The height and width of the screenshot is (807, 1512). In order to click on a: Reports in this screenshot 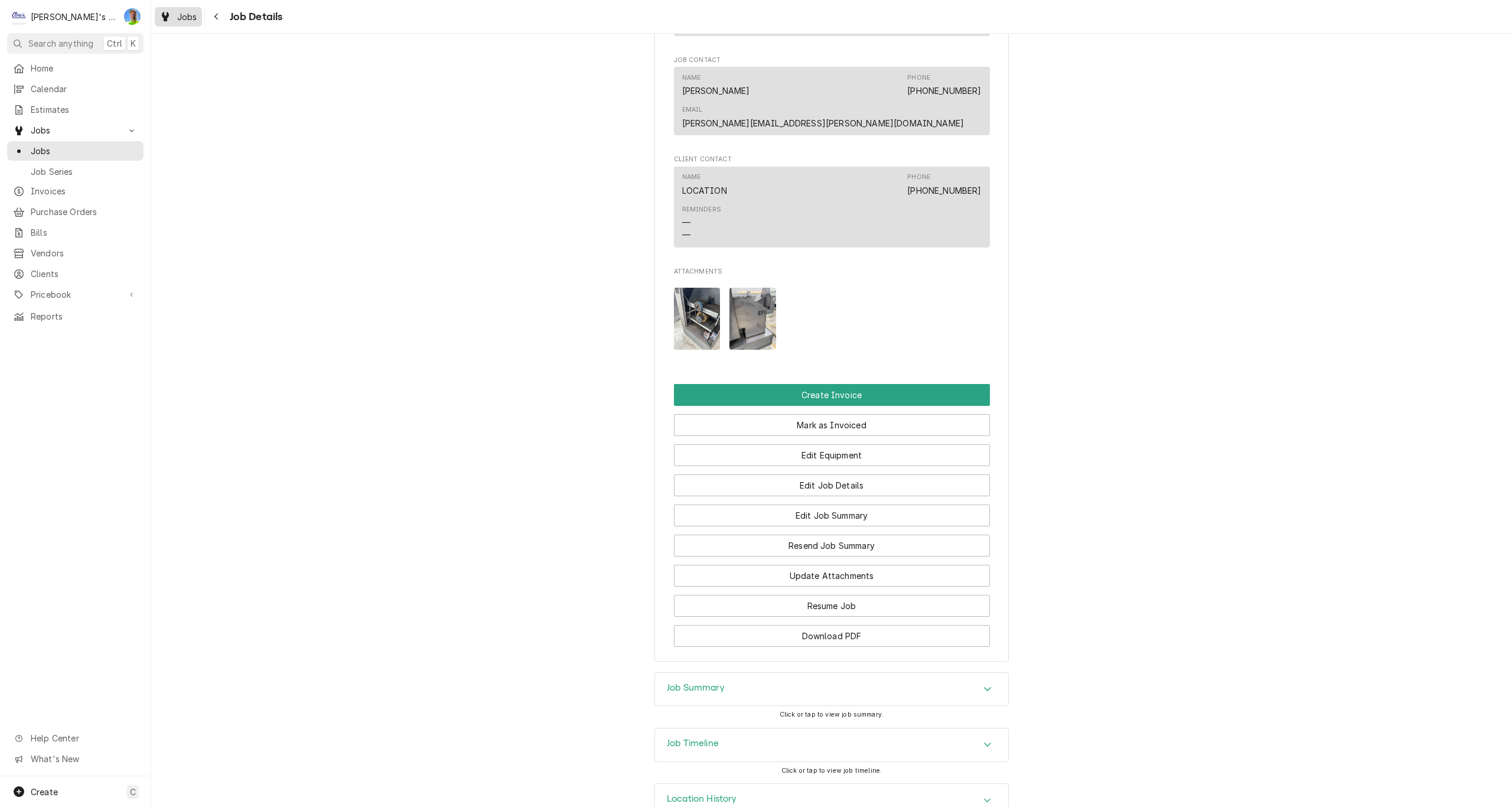, I will do `click(75, 316)`.